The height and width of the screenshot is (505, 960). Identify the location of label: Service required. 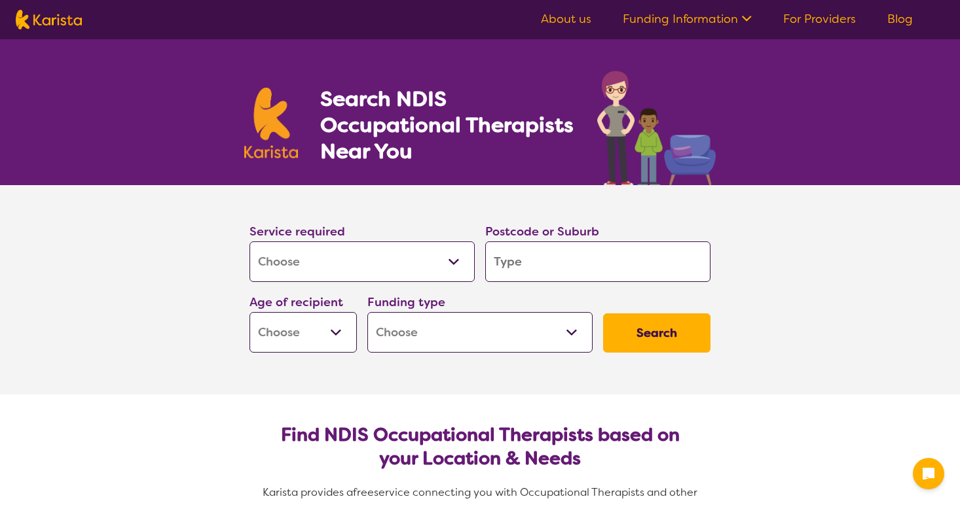
(297, 232).